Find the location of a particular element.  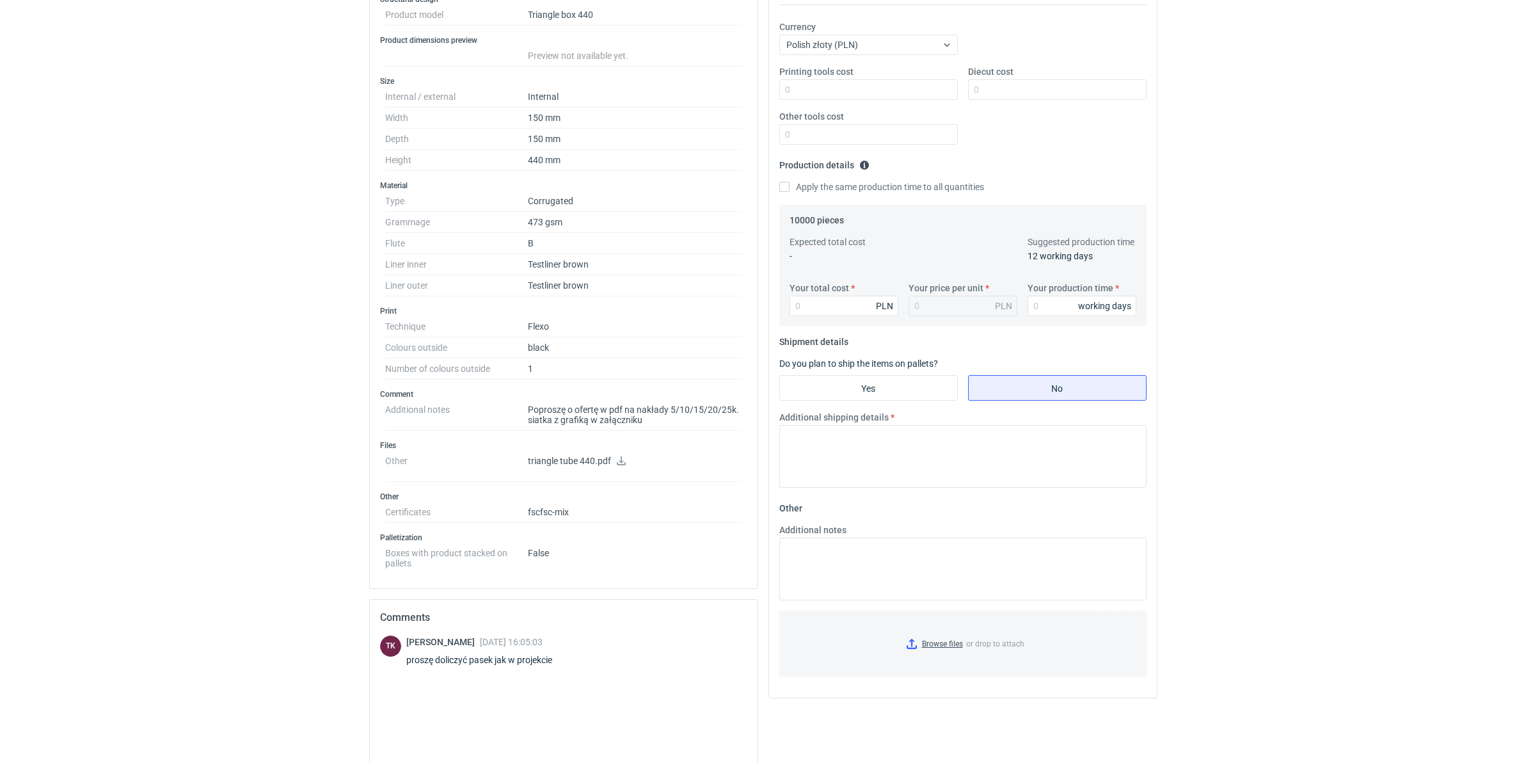

h3: Size is located at coordinates (564, 81).